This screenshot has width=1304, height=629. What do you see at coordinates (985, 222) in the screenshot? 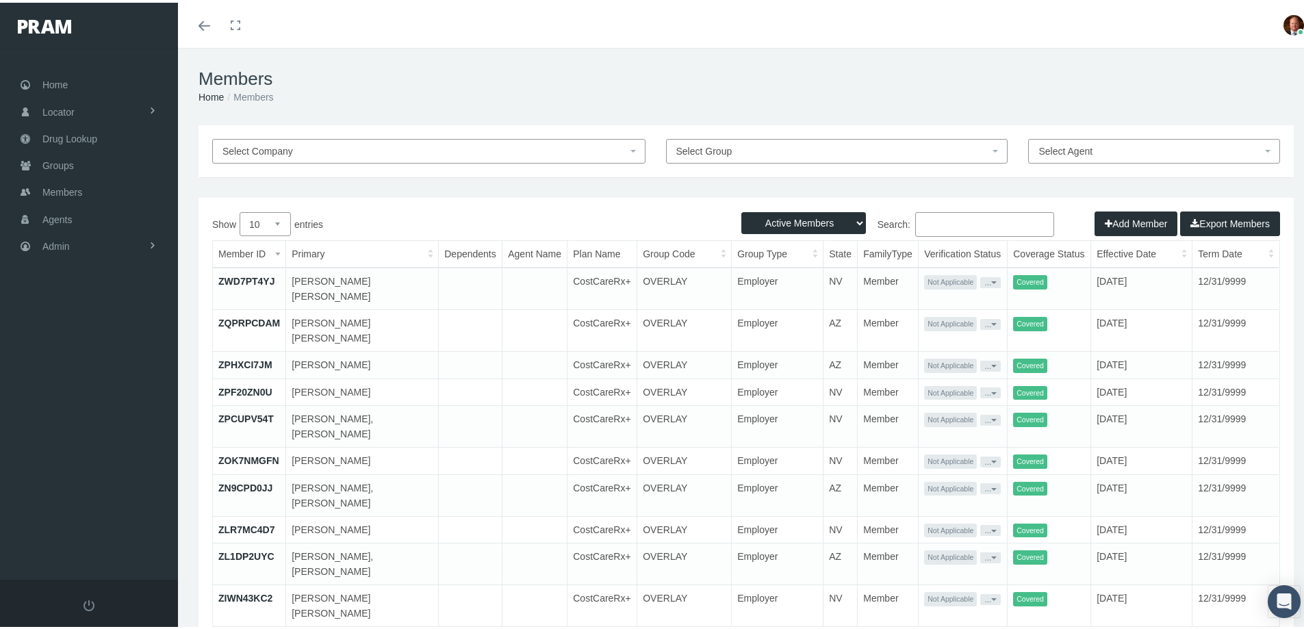
I see `input: Search:` at bounding box center [985, 222].